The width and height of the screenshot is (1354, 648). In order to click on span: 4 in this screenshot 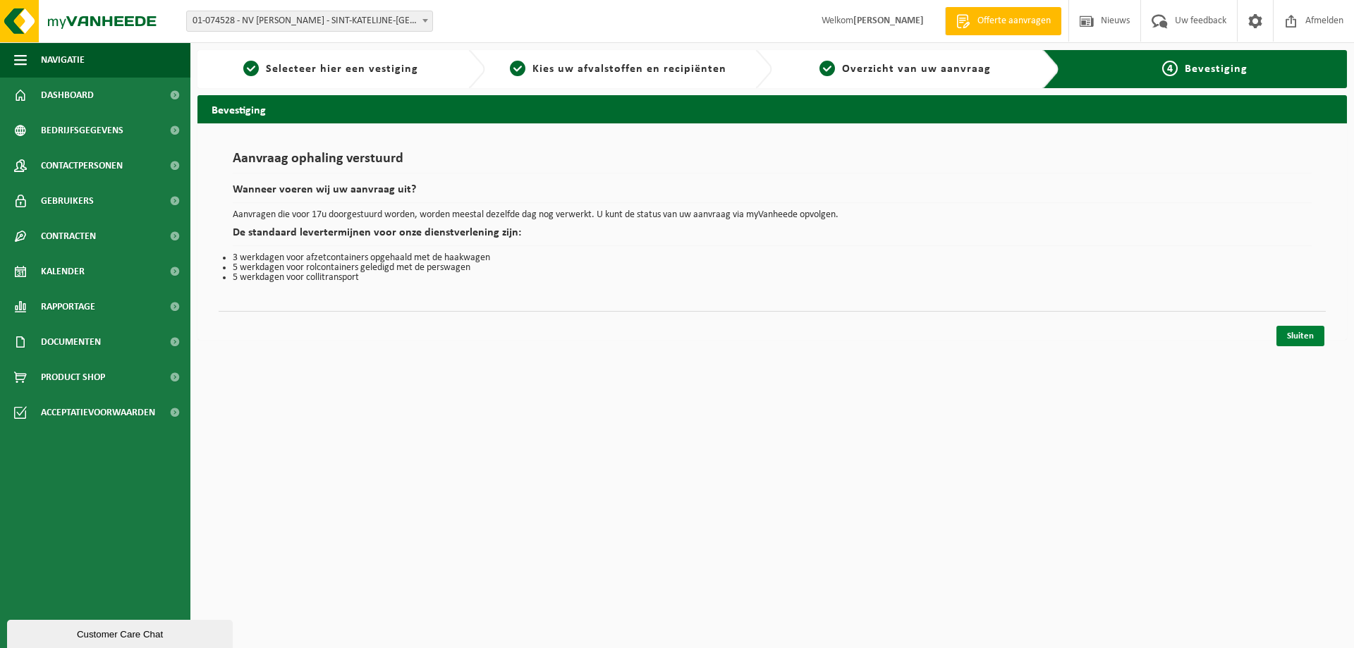, I will do `click(1170, 68)`.